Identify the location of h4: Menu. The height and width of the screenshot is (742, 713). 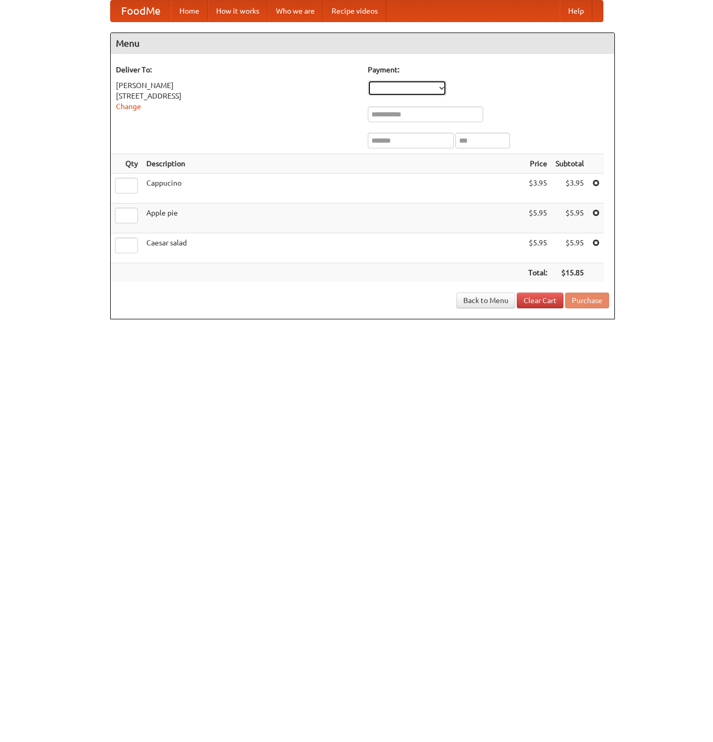
(362, 44).